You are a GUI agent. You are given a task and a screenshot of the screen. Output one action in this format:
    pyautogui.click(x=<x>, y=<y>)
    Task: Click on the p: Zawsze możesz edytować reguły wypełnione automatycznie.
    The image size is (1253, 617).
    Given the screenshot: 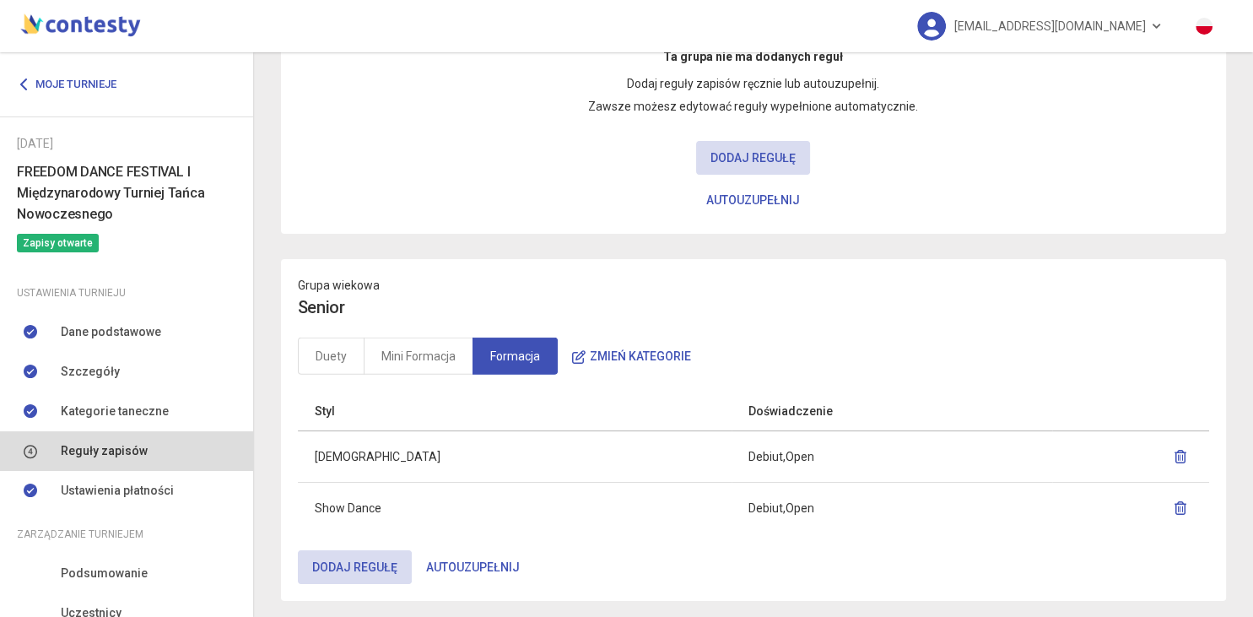 What is the action you would take?
    pyautogui.click(x=754, y=106)
    